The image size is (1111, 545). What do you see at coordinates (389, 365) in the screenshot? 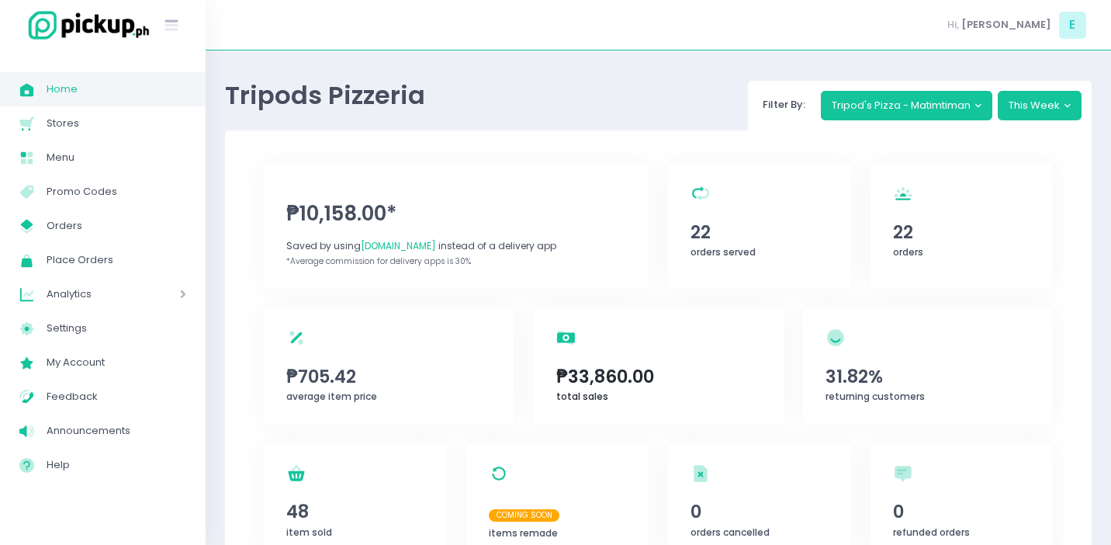
I see `a: ₱705.42average item price` at bounding box center [389, 365].